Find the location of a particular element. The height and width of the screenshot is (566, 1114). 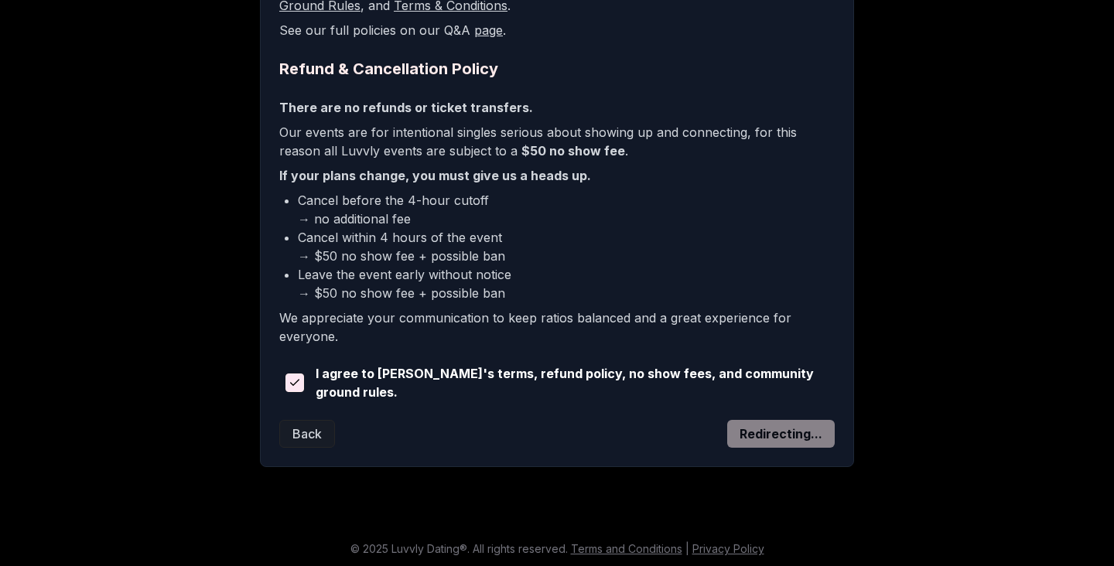

a: Terms and Conditions is located at coordinates (627, 548).